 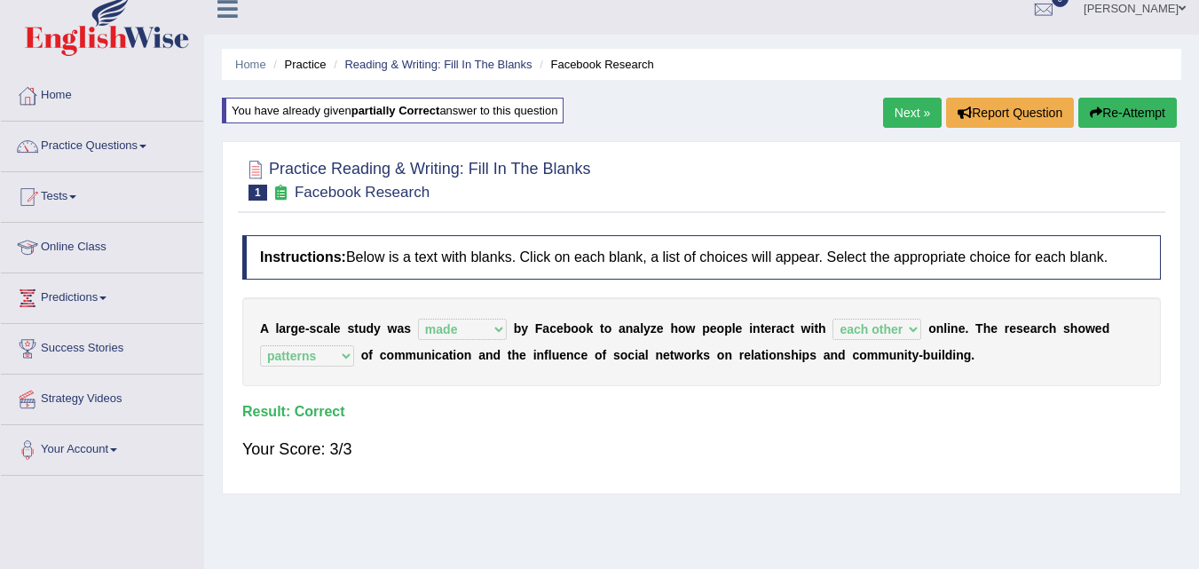 I want to click on a: Next », so click(x=913, y=113).